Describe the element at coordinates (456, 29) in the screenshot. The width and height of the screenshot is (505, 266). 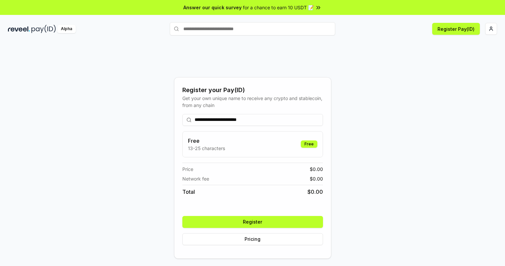
I see `button: Register Pay(ID)` at that location.